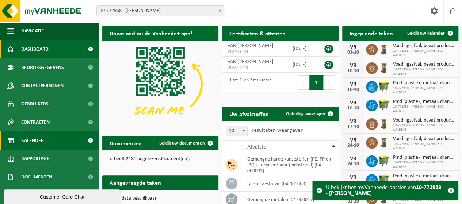  I want to click on span: Contactpersonen, so click(42, 86).